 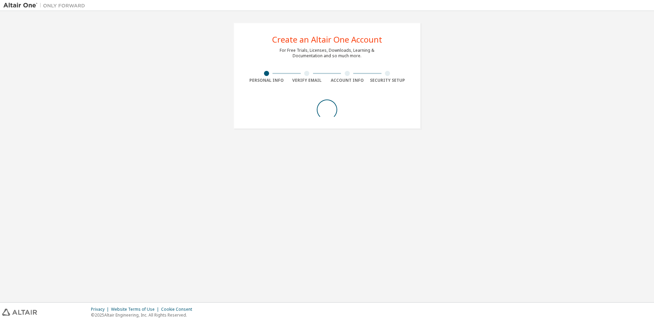 I want to click on div: Personal Info, so click(x=266, y=80).